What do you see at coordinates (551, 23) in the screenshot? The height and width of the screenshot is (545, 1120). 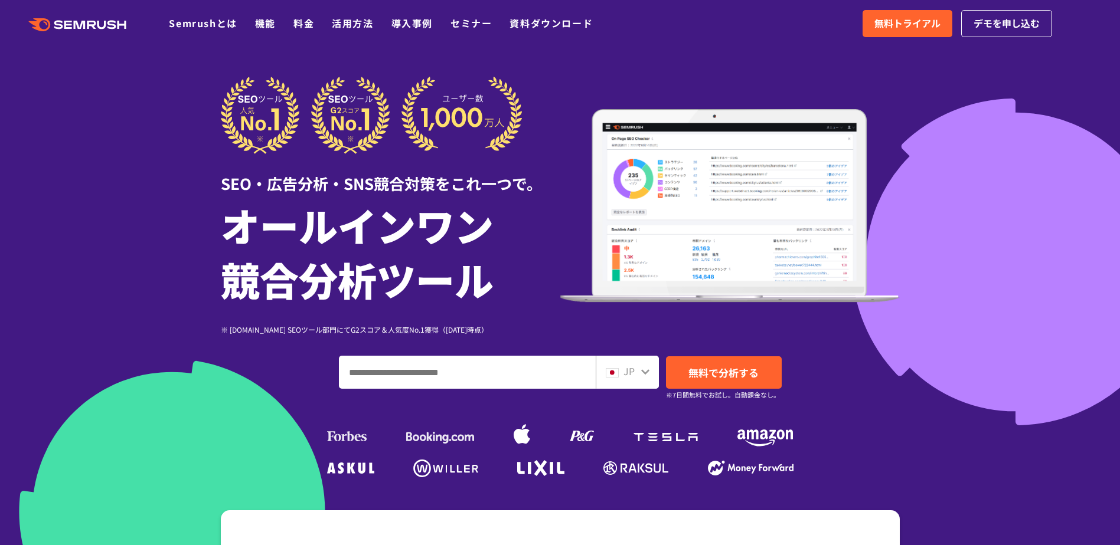 I see `a: 資料ダウンロード` at bounding box center [551, 23].